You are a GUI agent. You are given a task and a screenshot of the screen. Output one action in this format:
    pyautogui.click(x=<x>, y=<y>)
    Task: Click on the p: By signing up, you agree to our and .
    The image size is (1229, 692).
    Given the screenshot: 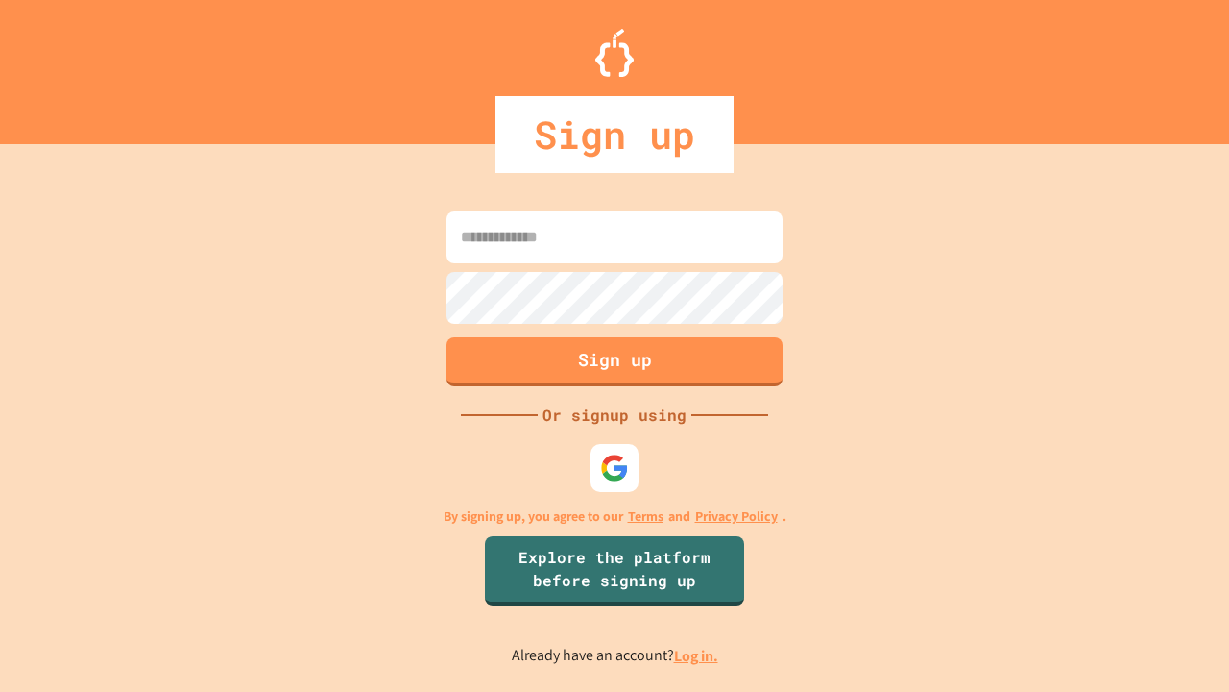 What is the action you would take?
    pyautogui.click(x=615, y=516)
    